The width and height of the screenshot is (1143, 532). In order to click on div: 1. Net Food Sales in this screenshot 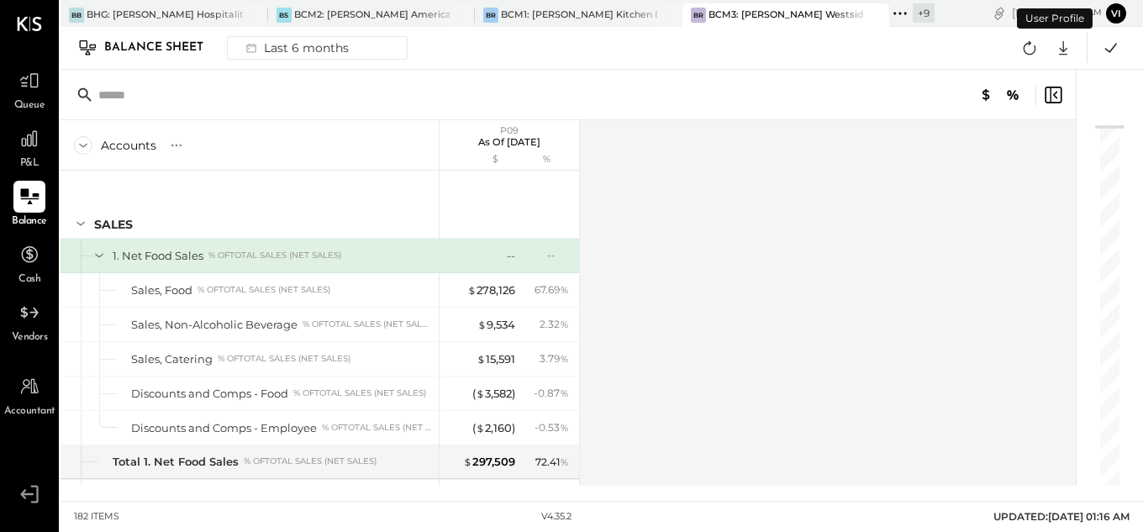, I will do `click(158, 255)`.